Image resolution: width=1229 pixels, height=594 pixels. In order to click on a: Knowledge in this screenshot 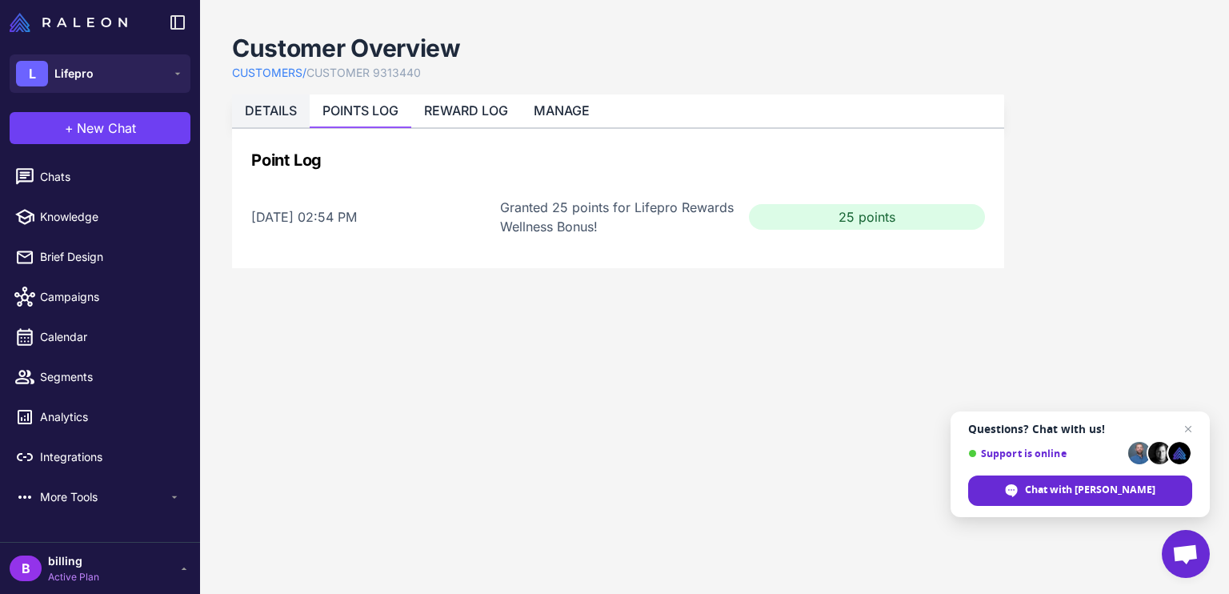, I will do `click(100, 217)`.